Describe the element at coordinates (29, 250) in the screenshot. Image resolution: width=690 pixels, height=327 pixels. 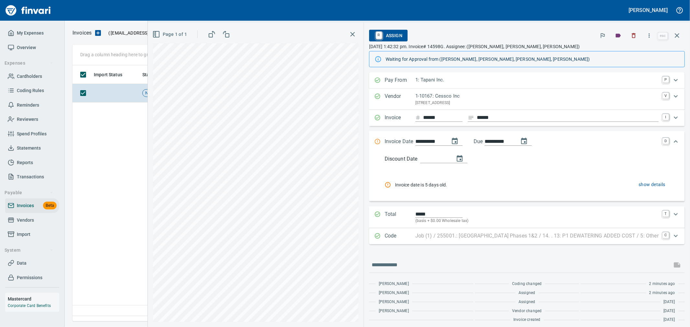
I see `span: System` at that location.